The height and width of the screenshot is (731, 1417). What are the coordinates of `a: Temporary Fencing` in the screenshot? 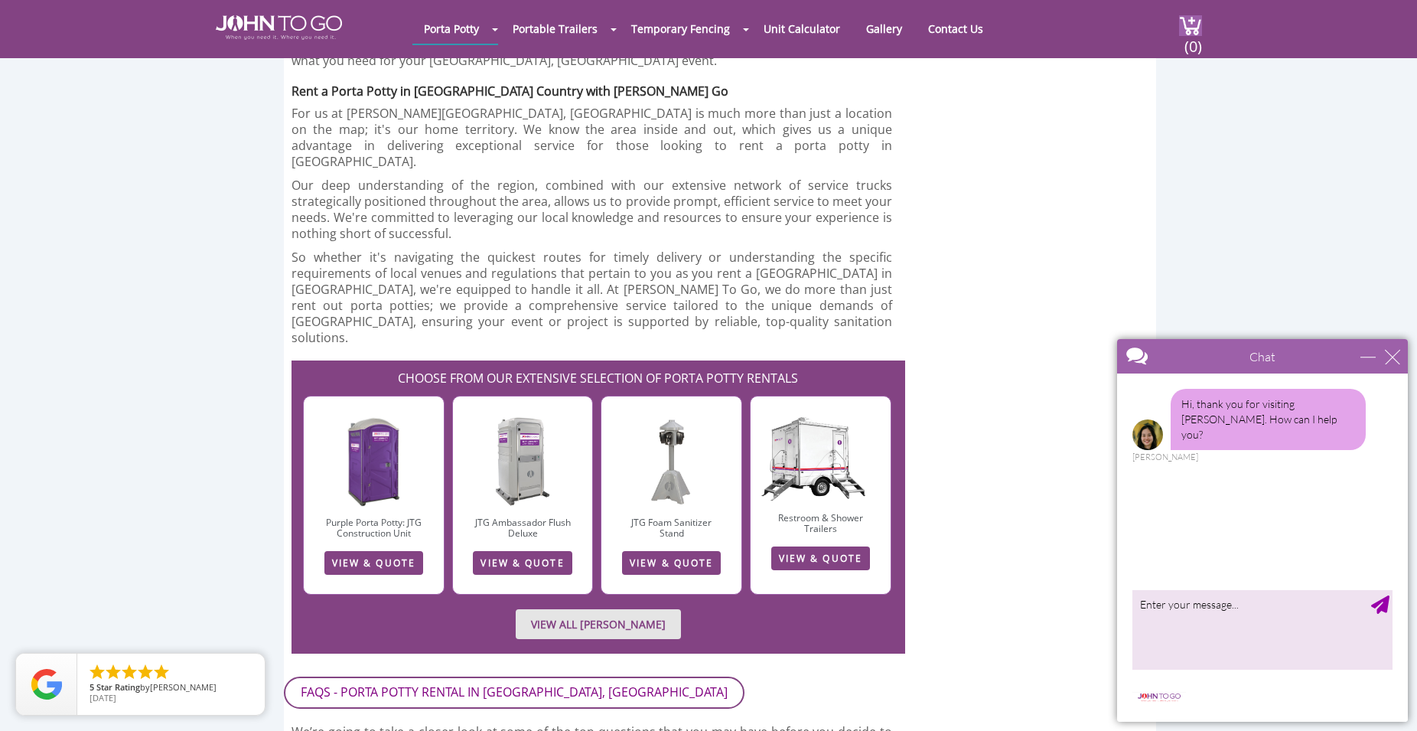 It's located at (680, 28).